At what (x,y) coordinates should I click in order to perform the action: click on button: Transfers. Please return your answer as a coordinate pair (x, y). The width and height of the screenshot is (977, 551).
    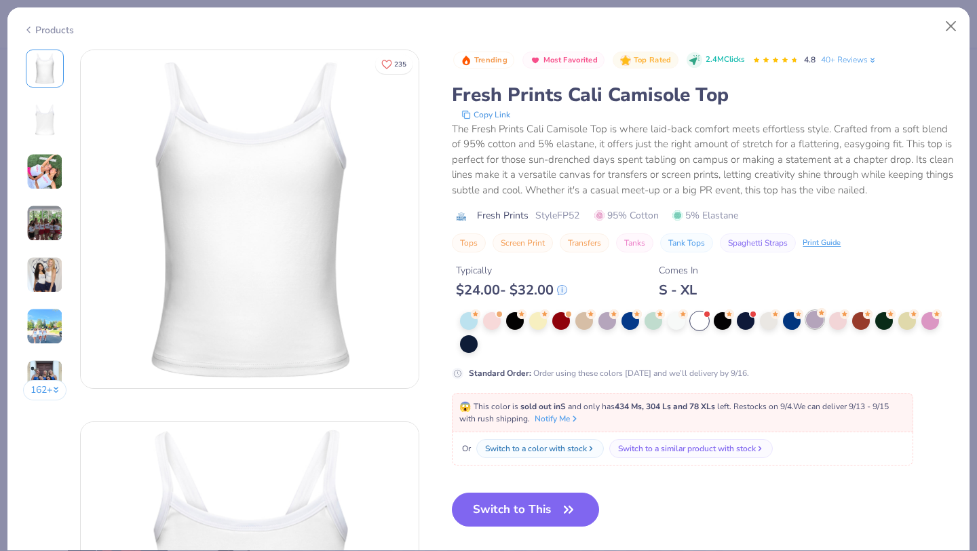
    Looking at the image, I should click on (584, 243).